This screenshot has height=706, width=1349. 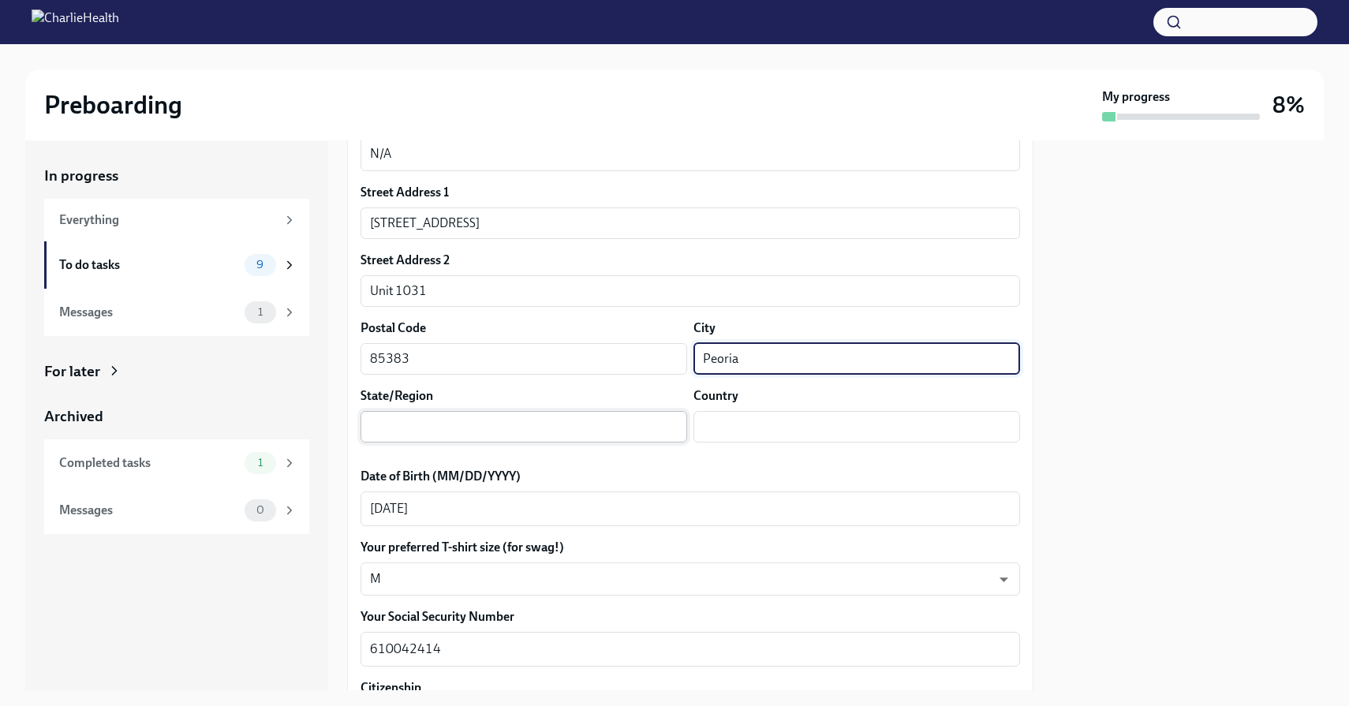 I want to click on h2: Preboarding, so click(x=113, y=105).